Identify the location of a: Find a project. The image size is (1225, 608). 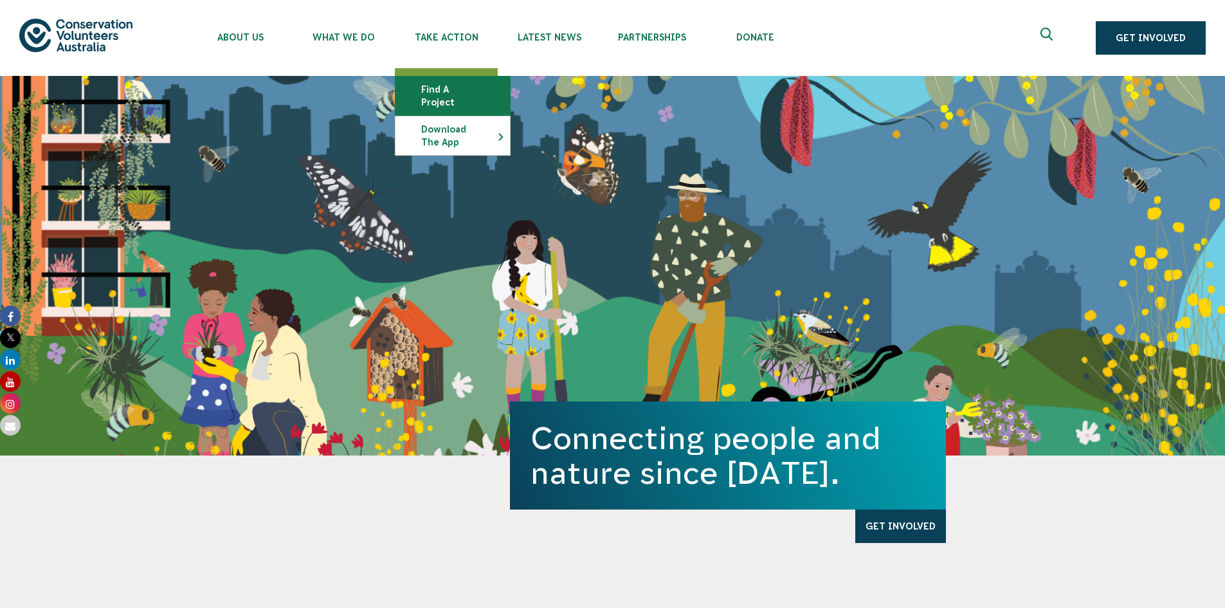
(453, 96).